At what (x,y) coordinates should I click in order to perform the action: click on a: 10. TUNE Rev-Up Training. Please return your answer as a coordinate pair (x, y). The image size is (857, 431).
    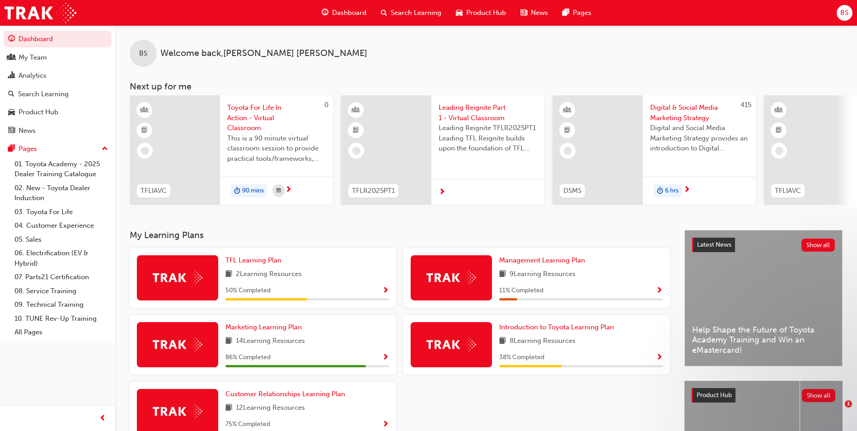
    Looking at the image, I should click on (61, 319).